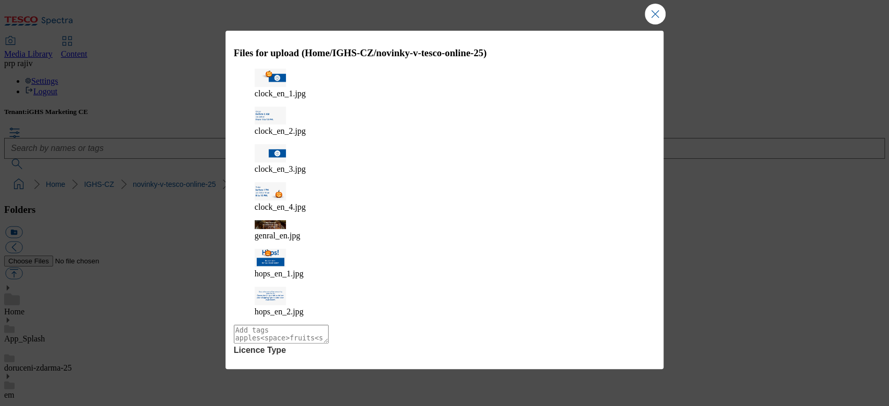  Describe the element at coordinates (445, 351) in the screenshot. I see `label: Licence Type` at that location.